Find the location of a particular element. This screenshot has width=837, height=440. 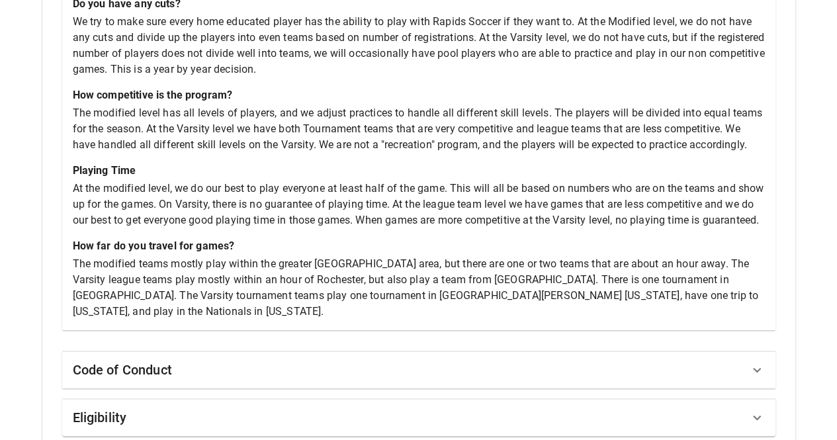

p: We try to make sure every home educated player has the ability to play with Rapids Soccer if they... is located at coordinates (419, 46).